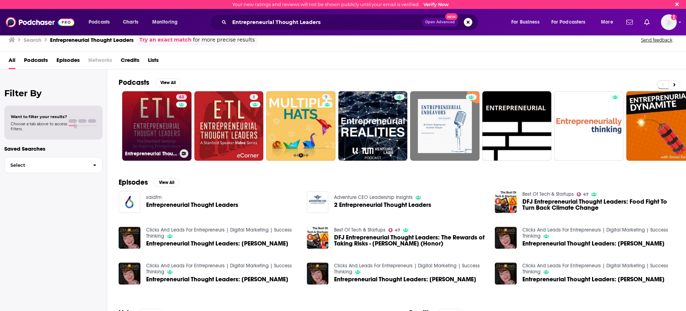 This screenshot has height=311, width=686. What do you see at coordinates (53, 93) in the screenshot?
I see `h2: Filter By` at bounding box center [53, 93].